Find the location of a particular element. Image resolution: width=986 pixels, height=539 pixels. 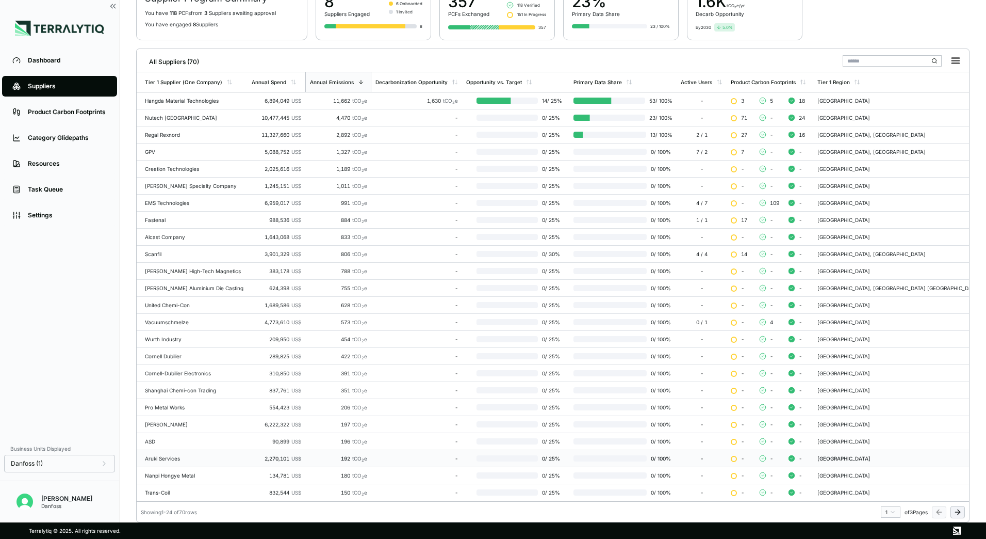

button: Open user button is located at coordinates (25, 501).